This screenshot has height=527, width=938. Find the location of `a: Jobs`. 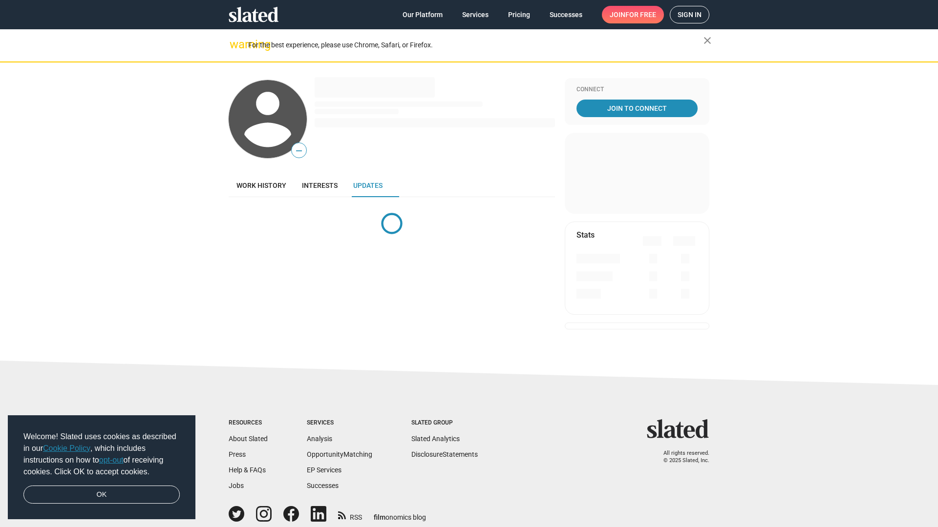

a: Jobs is located at coordinates (236, 486).